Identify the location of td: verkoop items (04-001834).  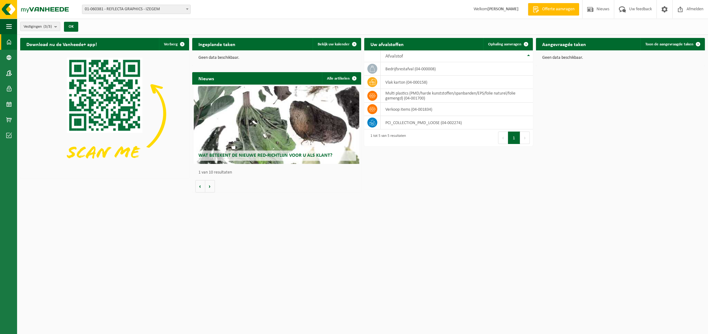
(457, 109).